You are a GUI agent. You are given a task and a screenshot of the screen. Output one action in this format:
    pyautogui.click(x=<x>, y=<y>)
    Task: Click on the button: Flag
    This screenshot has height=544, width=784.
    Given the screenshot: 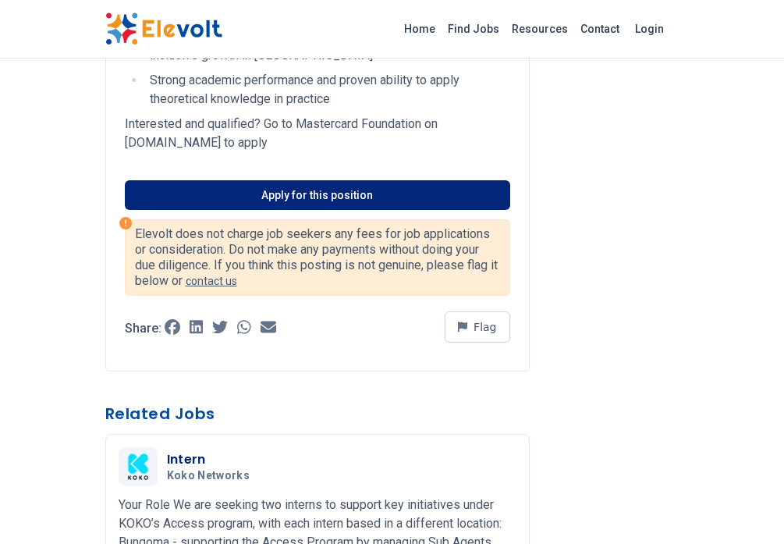 What is the action you would take?
    pyautogui.click(x=478, y=327)
    